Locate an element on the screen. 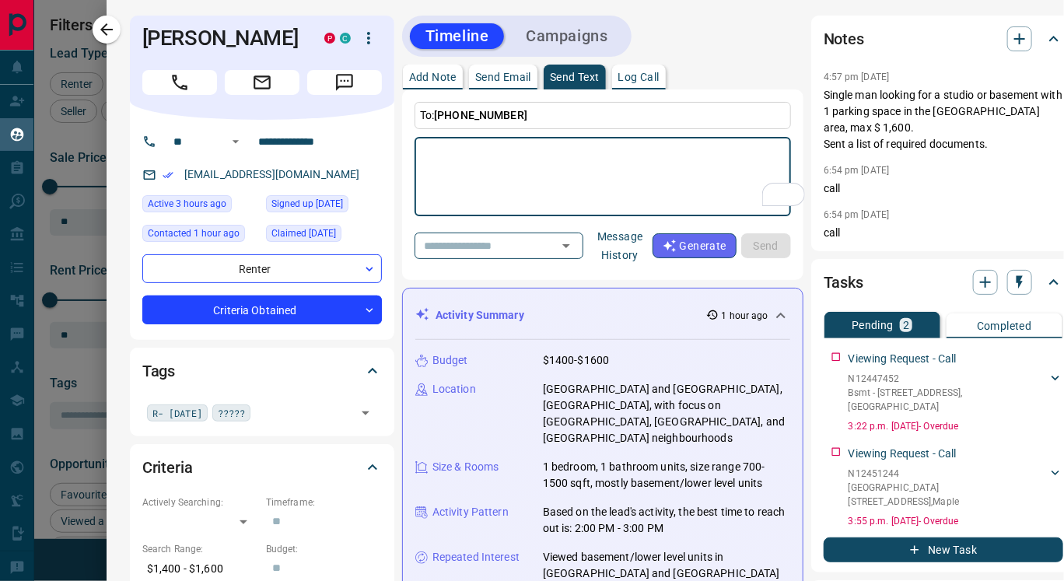 Image resolution: width=1064 pixels, height=581 pixels. p: 1 hour ago is located at coordinates (745, 316).